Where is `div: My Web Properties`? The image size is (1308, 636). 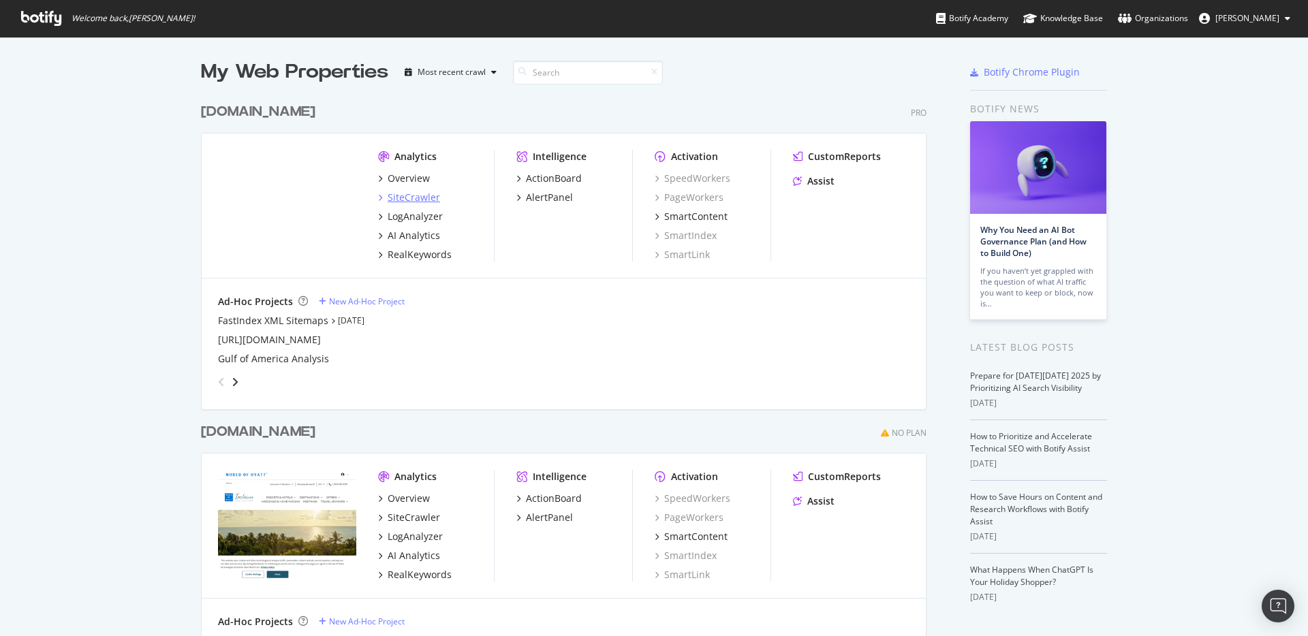
div: My Web Properties is located at coordinates (294, 72).